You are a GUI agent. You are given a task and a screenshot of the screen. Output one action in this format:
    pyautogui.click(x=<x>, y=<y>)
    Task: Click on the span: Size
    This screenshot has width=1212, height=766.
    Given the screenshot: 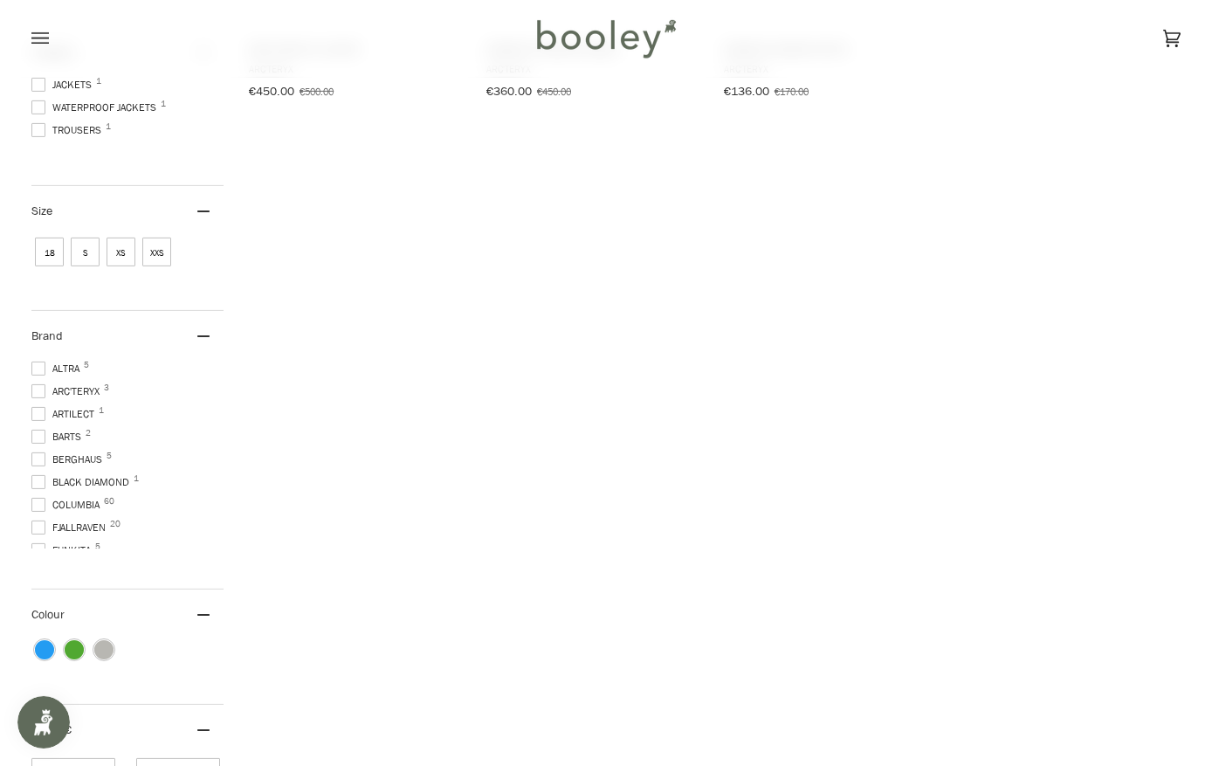 What is the action you would take?
    pyautogui.click(x=42, y=210)
    